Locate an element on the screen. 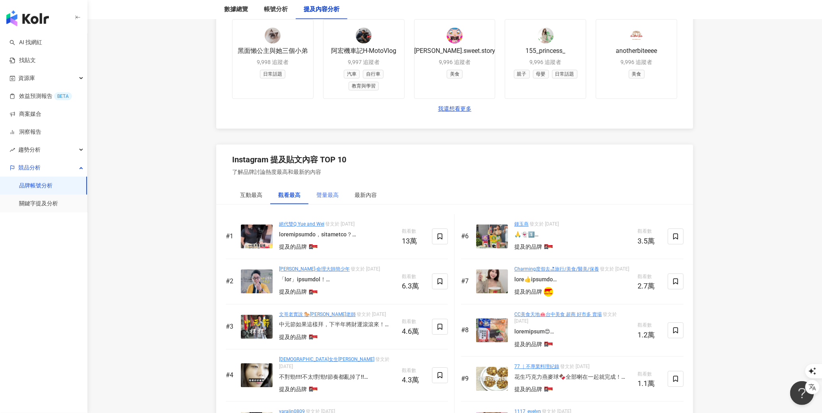 Image resolution: width=822 pixels, height=413 pixels. a: KOL Avatar155_princess_9,996 追蹤者親子母嬰日常話題 is located at coordinates (546, 59).